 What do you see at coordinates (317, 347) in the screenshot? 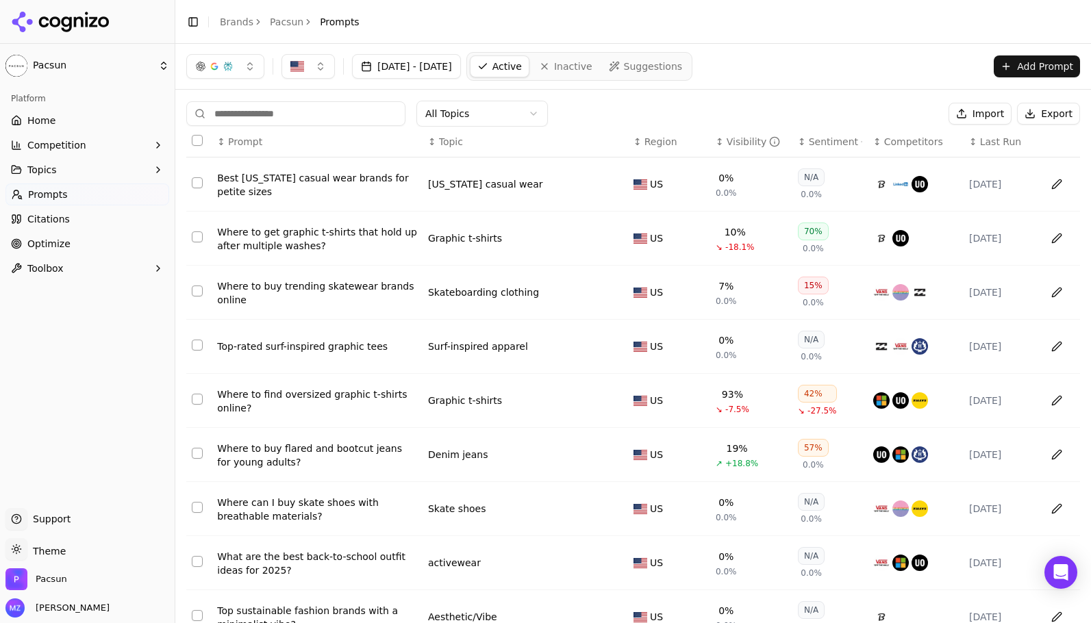
I see `a: Top-rated surf-inspired graphic tees` at bounding box center [317, 347].